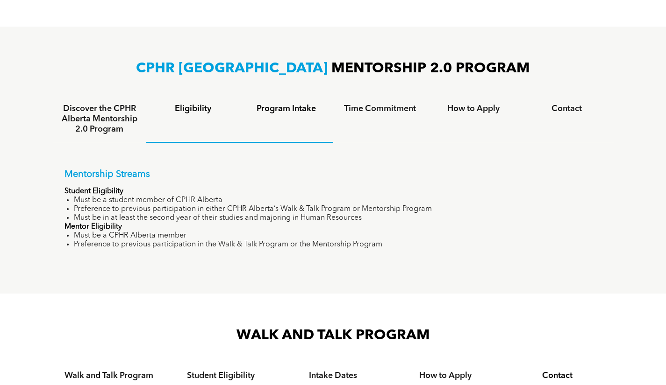  Describe the element at coordinates (338, 218) in the screenshot. I see `li: Must be in at least the second year of their studies and majoring in Human Resources` at that location.